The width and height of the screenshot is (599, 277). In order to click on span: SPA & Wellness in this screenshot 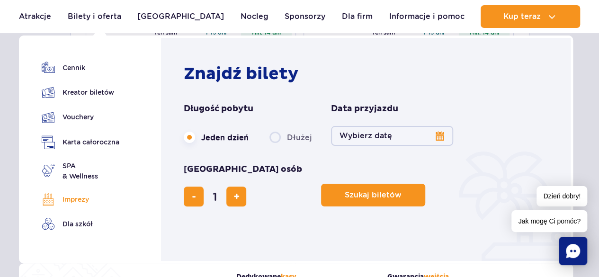, I will do `click(80, 171)`.